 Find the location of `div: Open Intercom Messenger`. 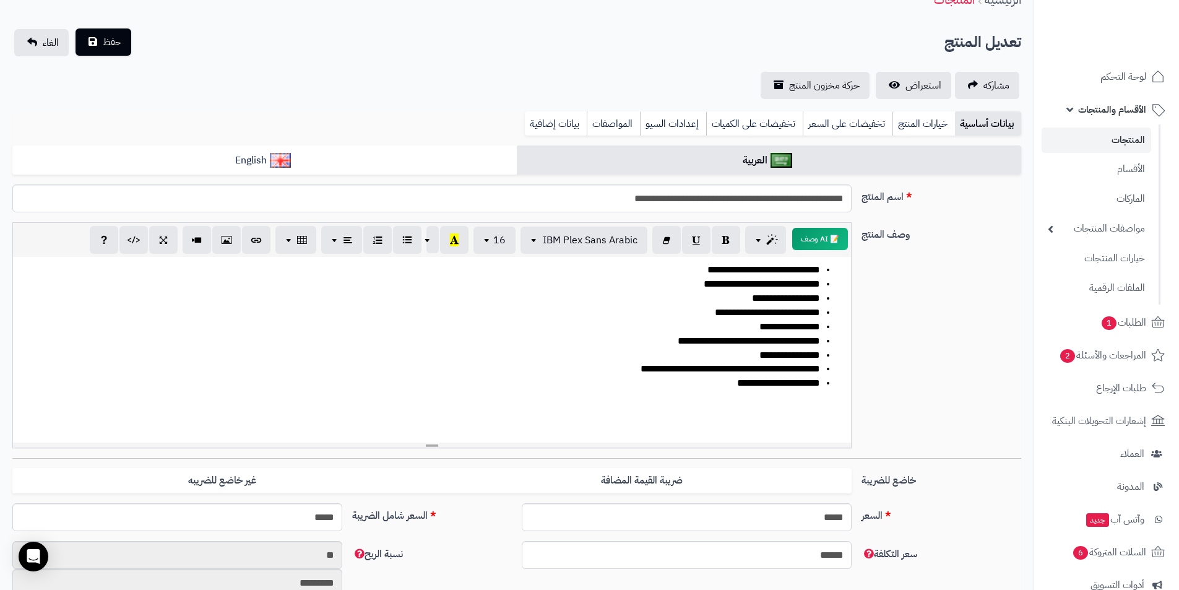

div: Open Intercom Messenger is located at coordinates (33, 556).